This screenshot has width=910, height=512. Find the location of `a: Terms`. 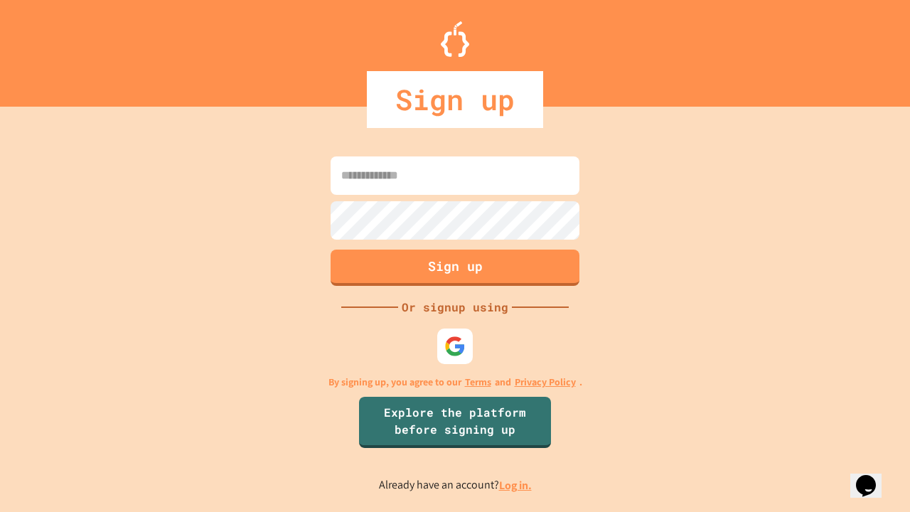

a: Terms is located at coordinates (478, 382).